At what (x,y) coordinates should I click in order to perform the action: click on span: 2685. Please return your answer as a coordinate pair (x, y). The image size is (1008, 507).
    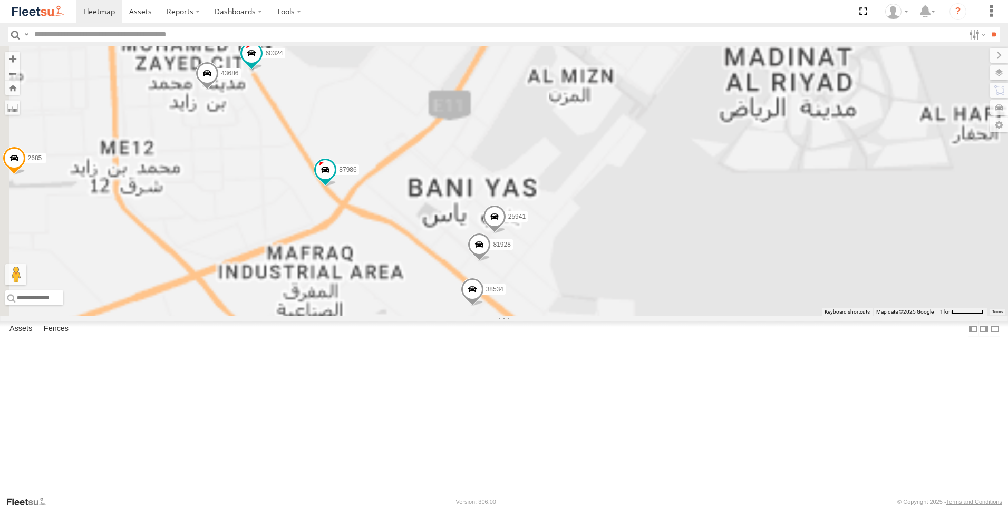
    Looking at the image, I should click on (35, 158).